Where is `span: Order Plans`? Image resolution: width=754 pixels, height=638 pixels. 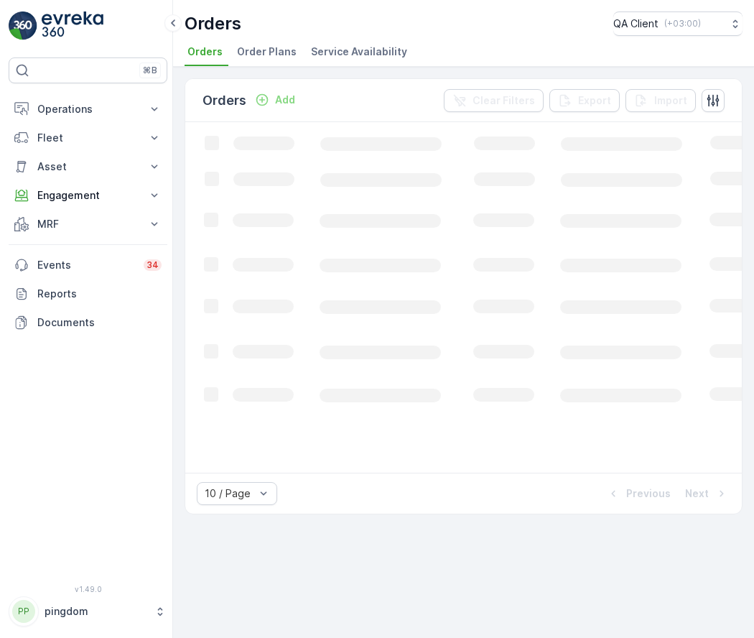 span: Order Plans is located at coordinates (266, 52).